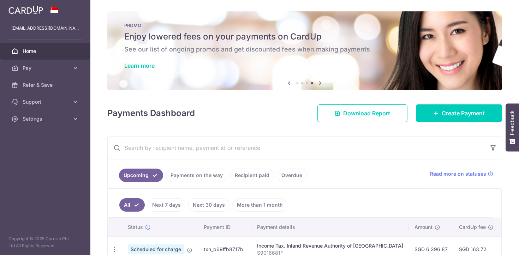 This screenshot has height=255, width=519. Describe the element at coordinates (305, 37) in the screenshot. I see `h5: Enjoy lowered fees on your payments on CardUp` at that location.